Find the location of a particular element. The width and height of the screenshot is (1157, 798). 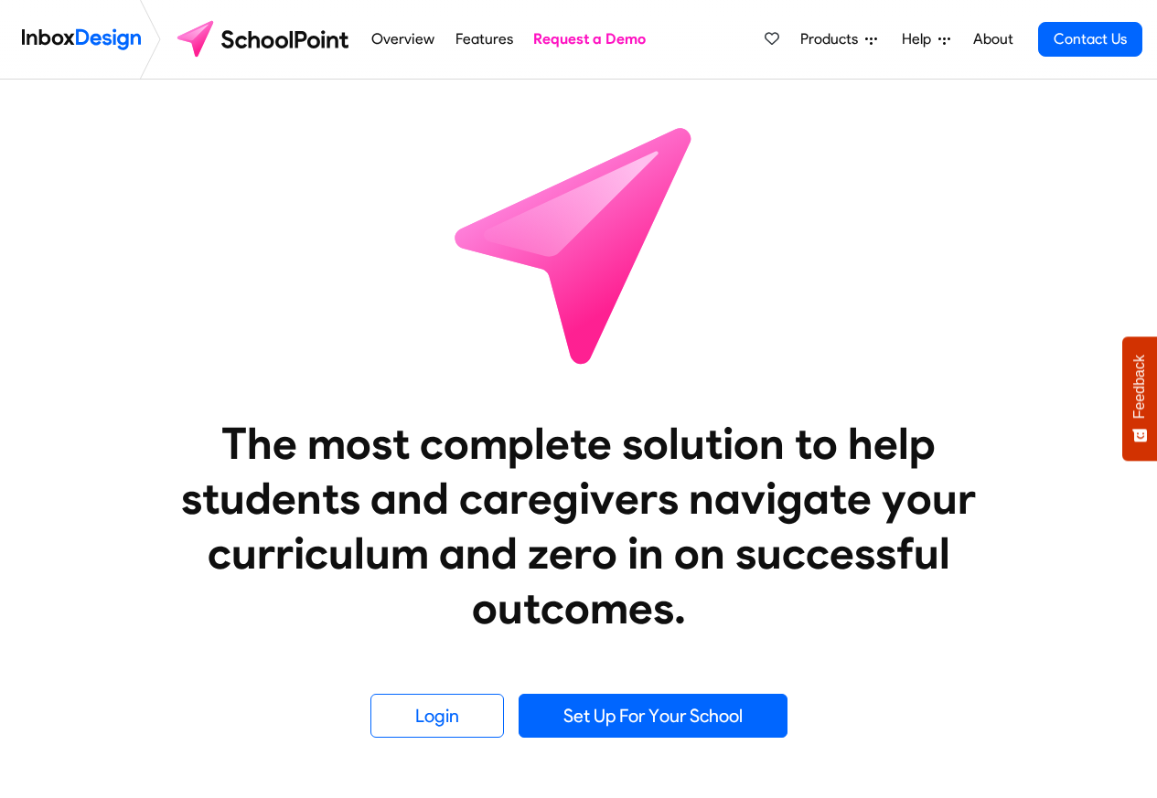

span: Feedback is located at coordinates (1140, 387).